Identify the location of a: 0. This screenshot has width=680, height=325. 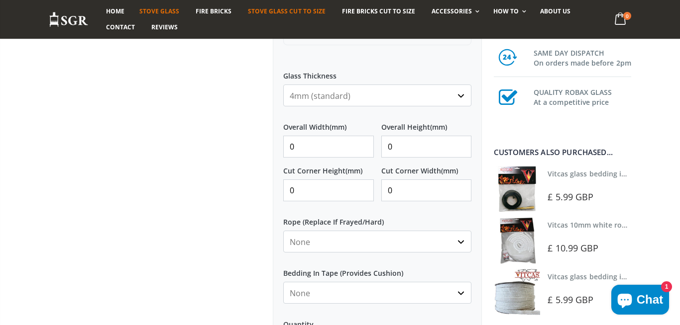
(621, 19).